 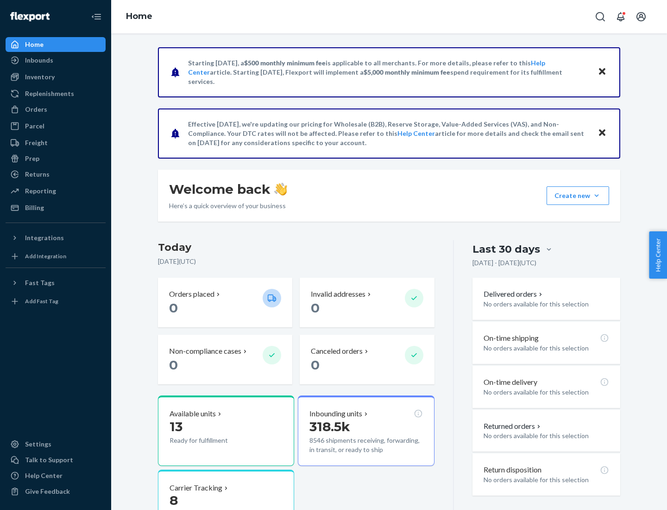 What do you see at coordinates (38, 444) in the screenshot?
I see `div: Settings` at bounding box center [38, 444].